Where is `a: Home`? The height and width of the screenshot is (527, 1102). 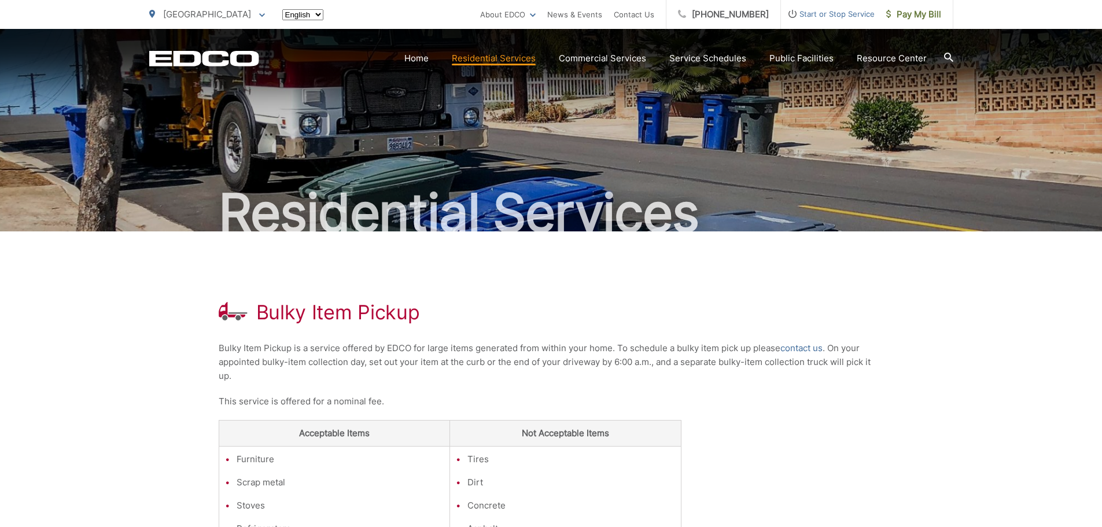 a: Home is located at coordinates (416, 58).